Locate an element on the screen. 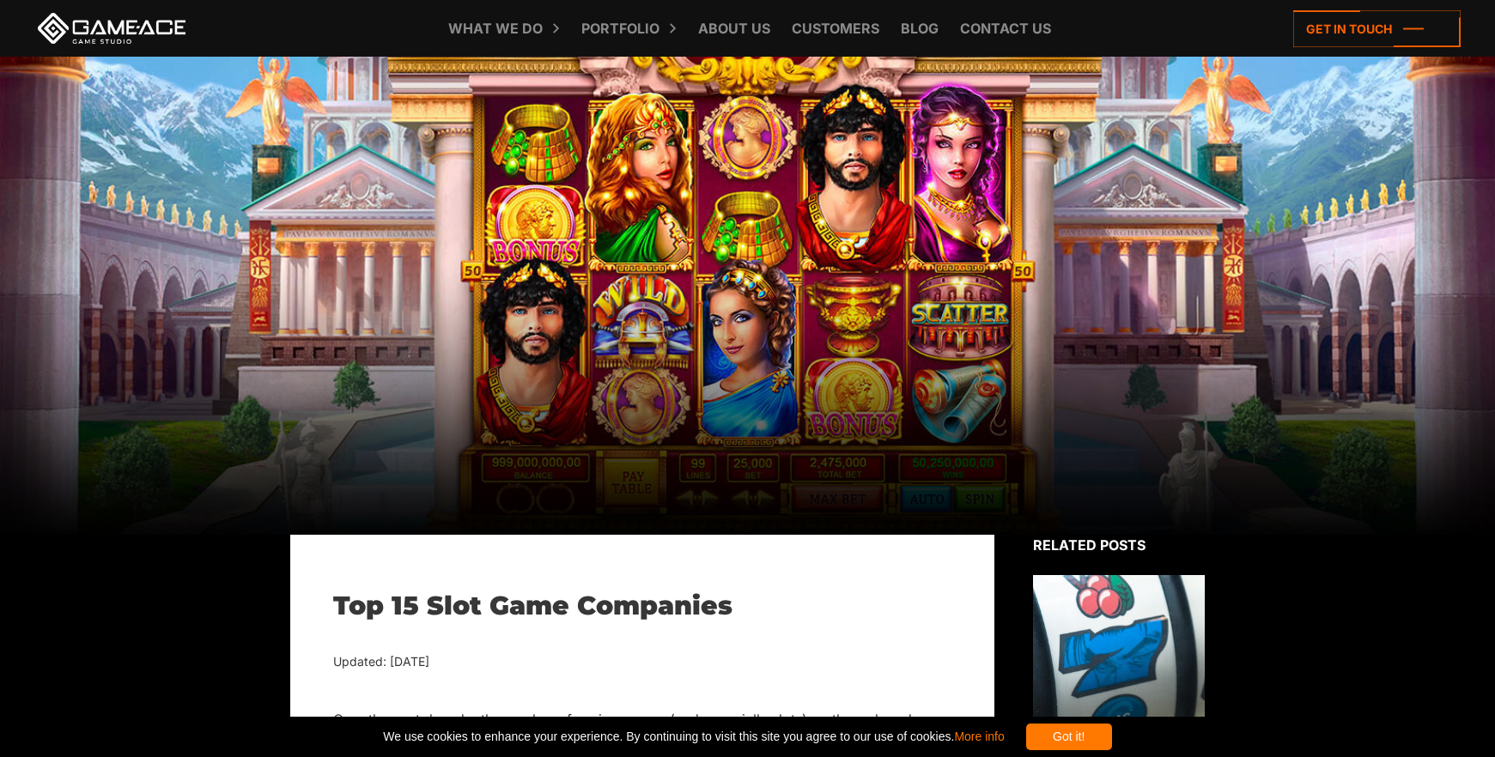  span: We use cookies to enhance your experience. By continuing to visit this site you agree to our use ... is located at coordinates (693, 737).